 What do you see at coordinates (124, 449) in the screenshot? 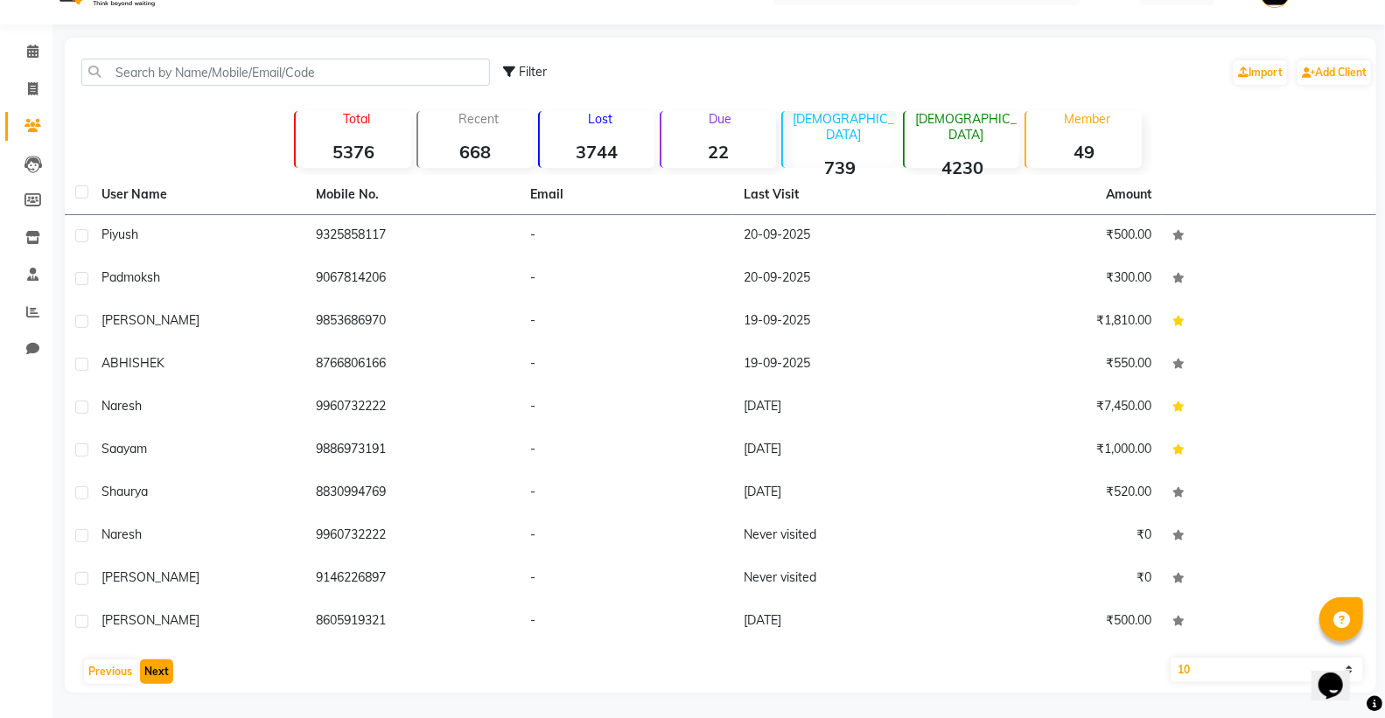
I see `span: saayam` at bounding box center [124, 449].